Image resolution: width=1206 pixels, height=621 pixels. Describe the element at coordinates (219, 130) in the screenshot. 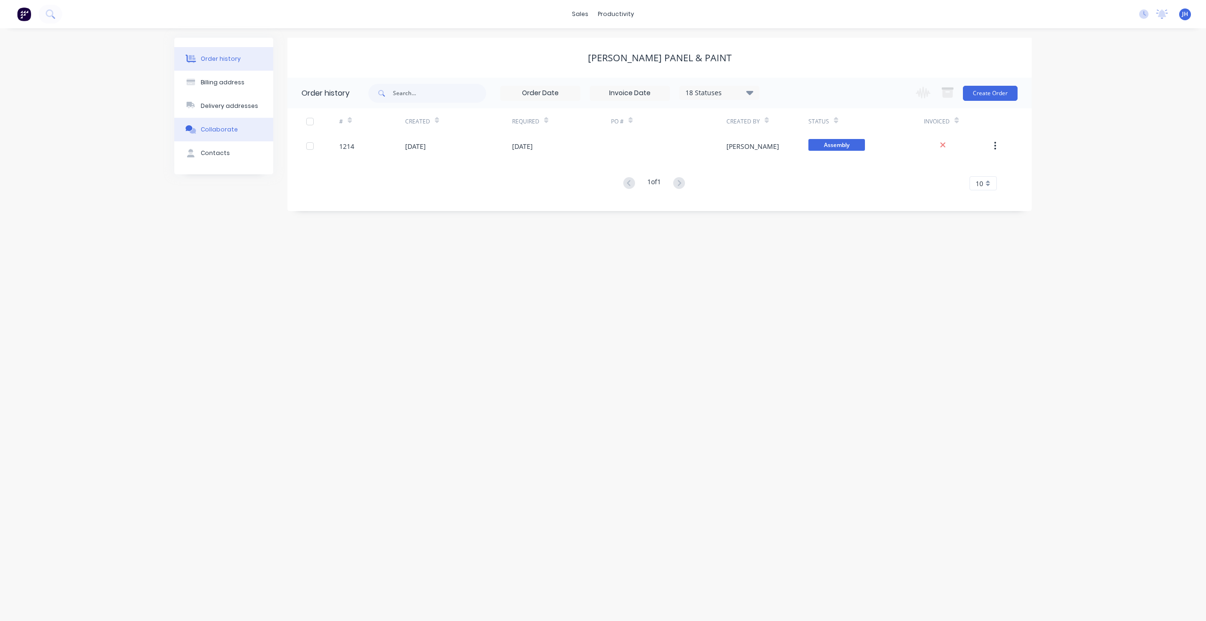

I see `div: Collaborate` at that location.